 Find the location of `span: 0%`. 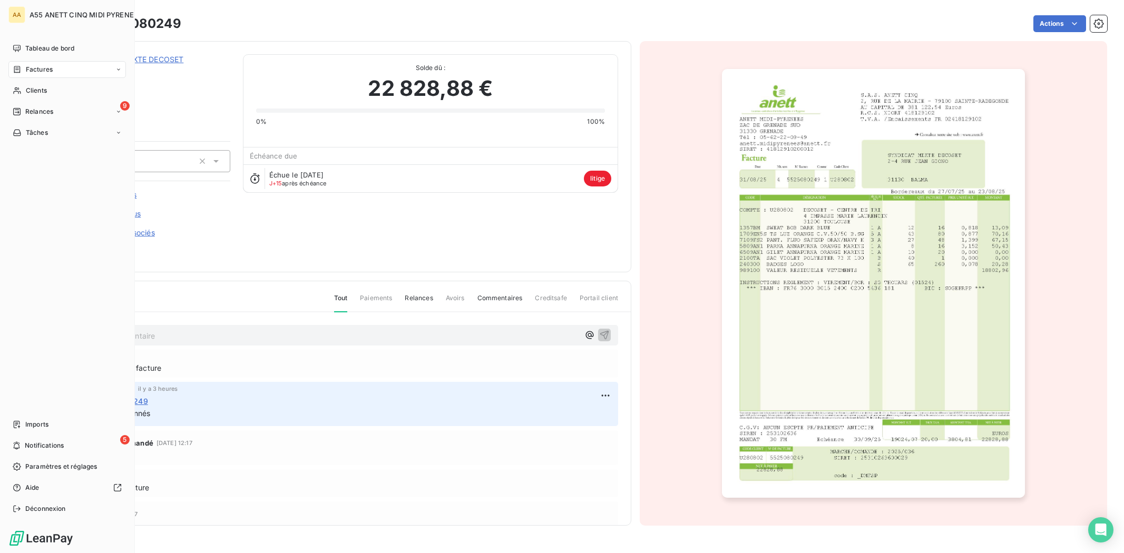

span: 0% is located at coordinates (261, 122).